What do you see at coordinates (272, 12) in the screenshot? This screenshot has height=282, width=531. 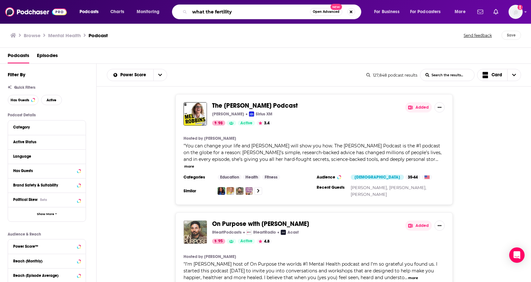 I see `div: Search podcasts, credits, & more...` at bounding box center [272, 12].